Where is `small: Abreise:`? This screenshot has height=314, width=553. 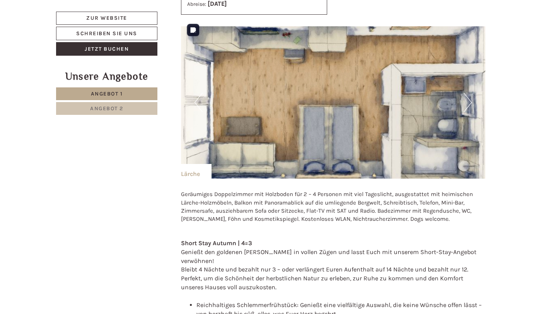
small: Abreise: is located at coordinates (196, 4).